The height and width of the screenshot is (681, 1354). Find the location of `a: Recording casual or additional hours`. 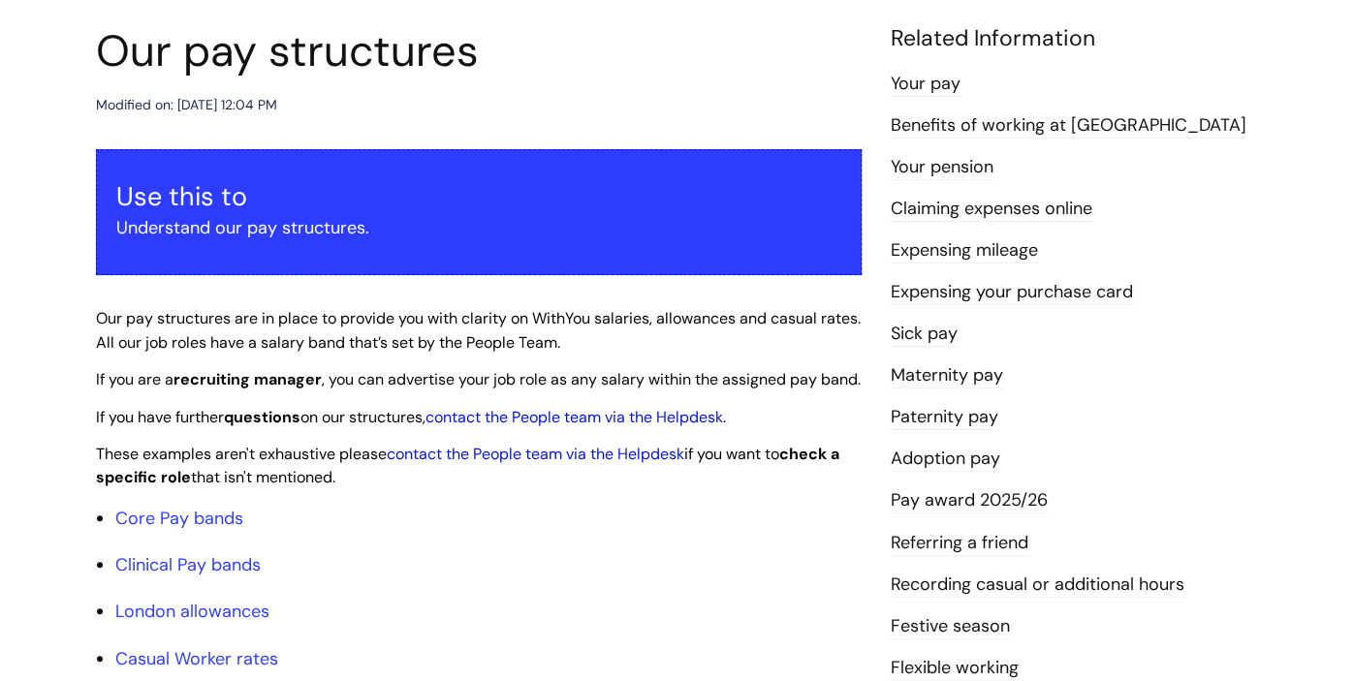

a: Recording casual or additional hours is located at coordinates (1037, 586).